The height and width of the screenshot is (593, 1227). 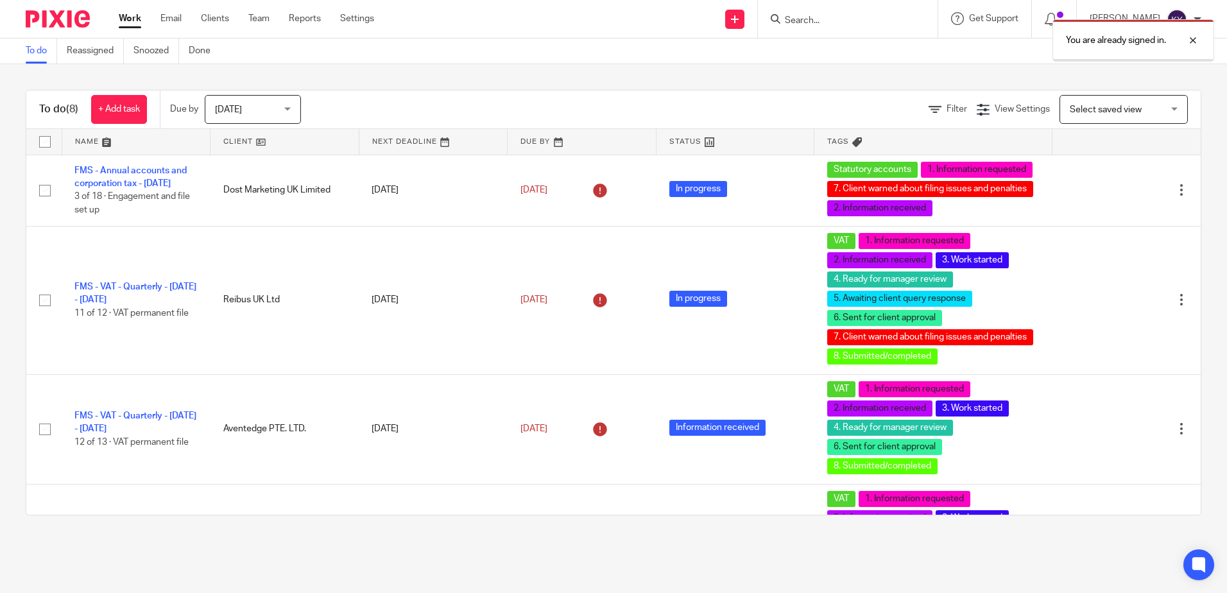 What do you see at coordinates (58, 109) in the screenshot?
I see `h1: To do` at bounding box center [58, 109].